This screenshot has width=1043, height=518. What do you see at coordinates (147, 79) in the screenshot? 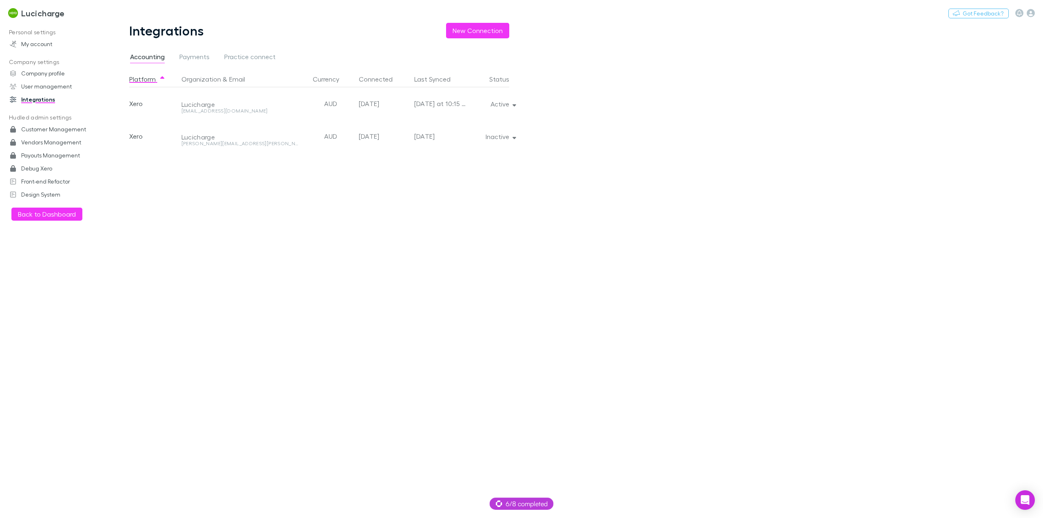
I see `button: Platform` at bounding box center [147, 79].